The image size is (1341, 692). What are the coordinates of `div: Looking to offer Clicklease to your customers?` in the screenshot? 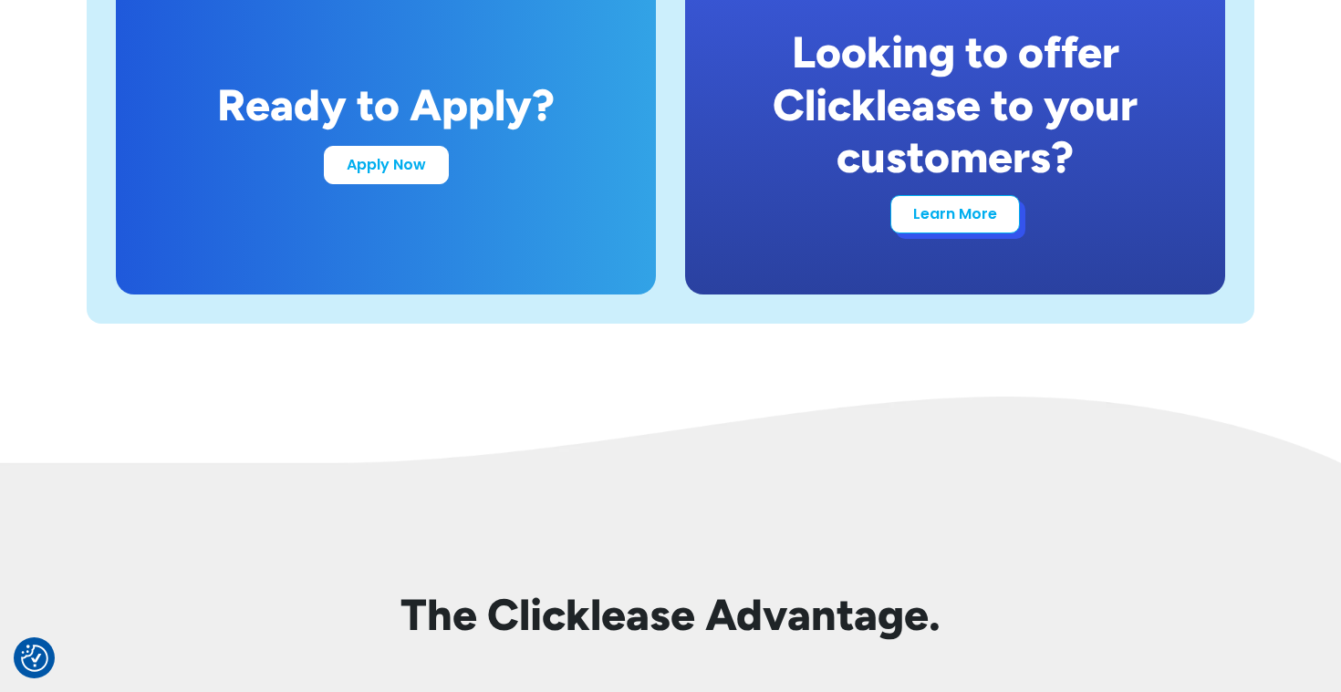 It's located at (955, 105).